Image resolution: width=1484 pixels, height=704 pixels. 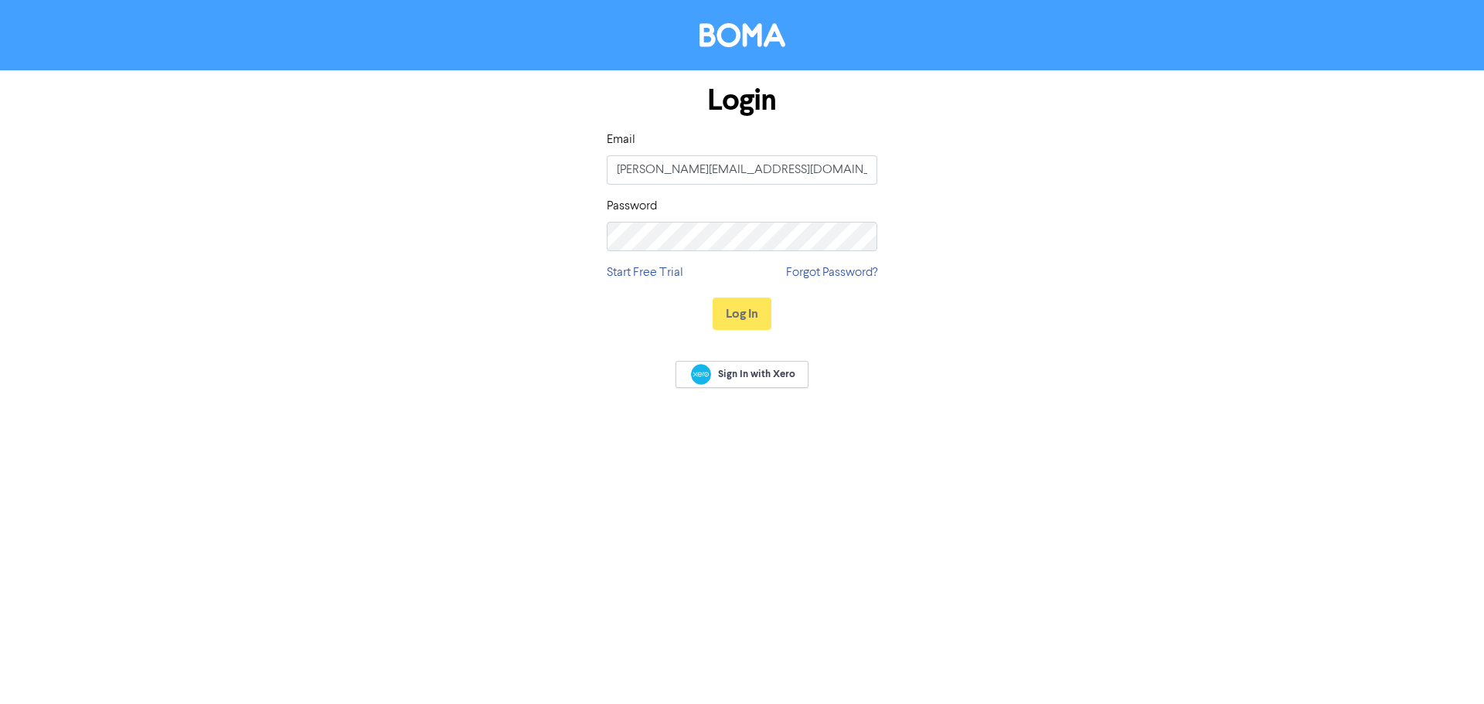 What do you see at coordinates (832, 273) in the screenshot?
I see `a: Forgot Password?` at bounding box center [832, 273].